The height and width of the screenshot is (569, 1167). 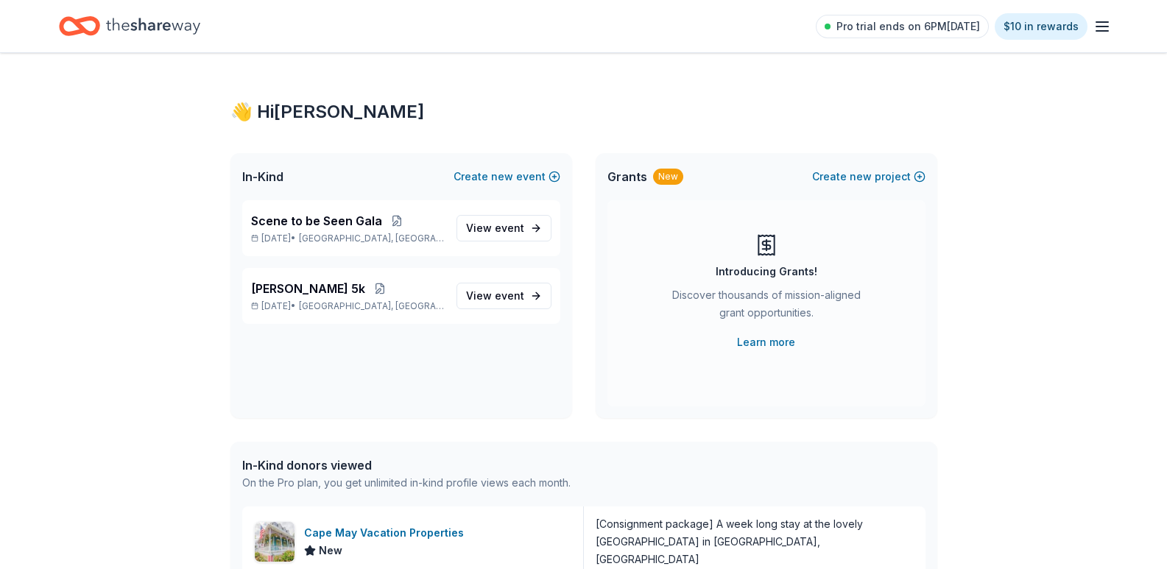 What do you see at coordinates (767, 307) in the screenshot?
I see `div: Discover thousands of mission-aligned grant opportunities.` at bounding box center [767, 307].